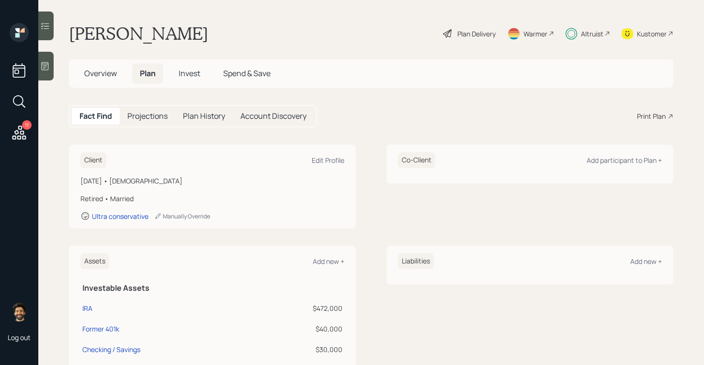 The image size is (704, 365). Describe the element at coordinates (273, 116) in the screenshot. I see `h5: Account Discovery` at that location.